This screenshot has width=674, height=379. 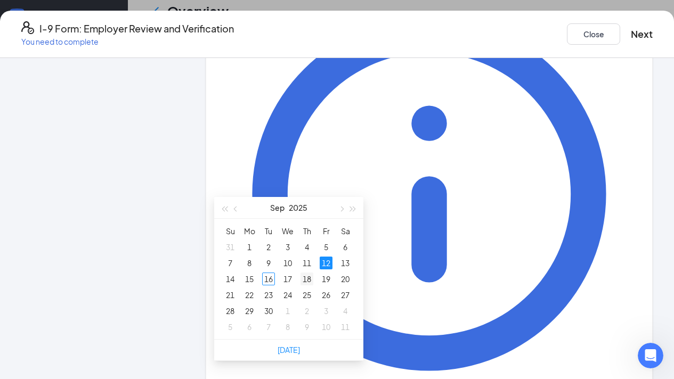 I want to click on td: 2025-09-07, so click(x=230, y=263).